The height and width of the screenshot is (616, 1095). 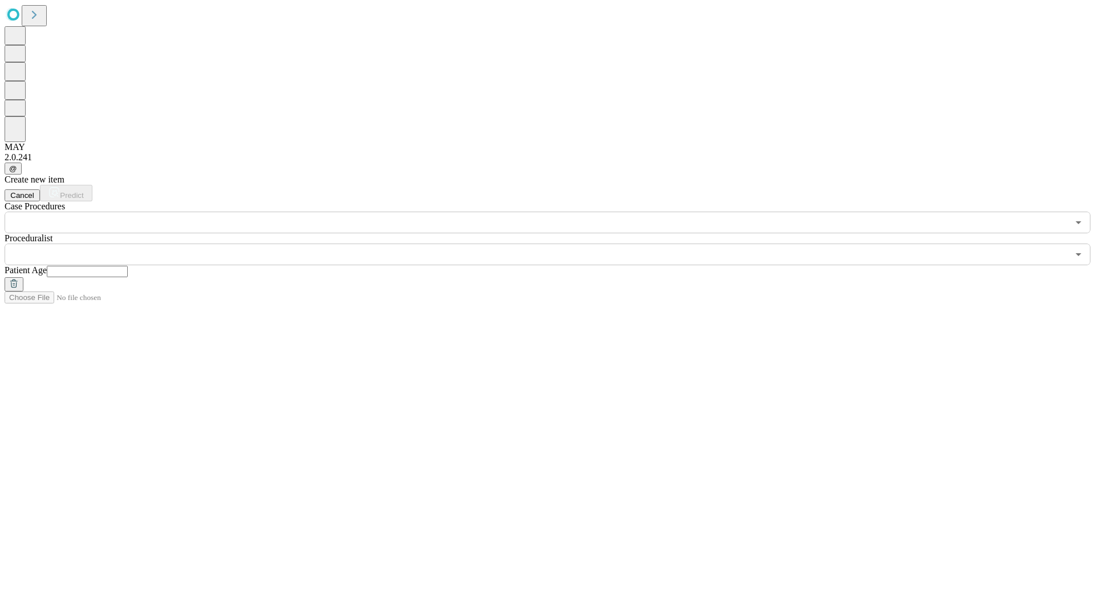 What do you see at coordinates (34, 179) in the screenshot?
I see `span: Create new item` at bounding box center [34, 179].